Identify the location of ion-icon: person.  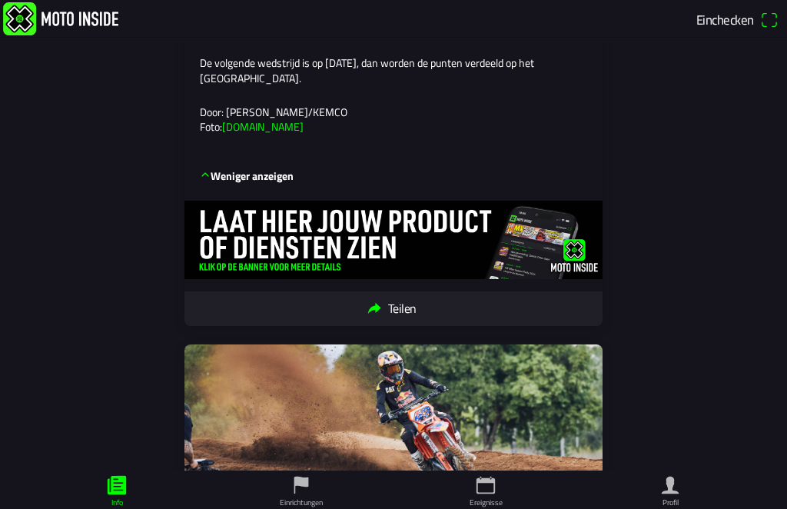
(670, 485).